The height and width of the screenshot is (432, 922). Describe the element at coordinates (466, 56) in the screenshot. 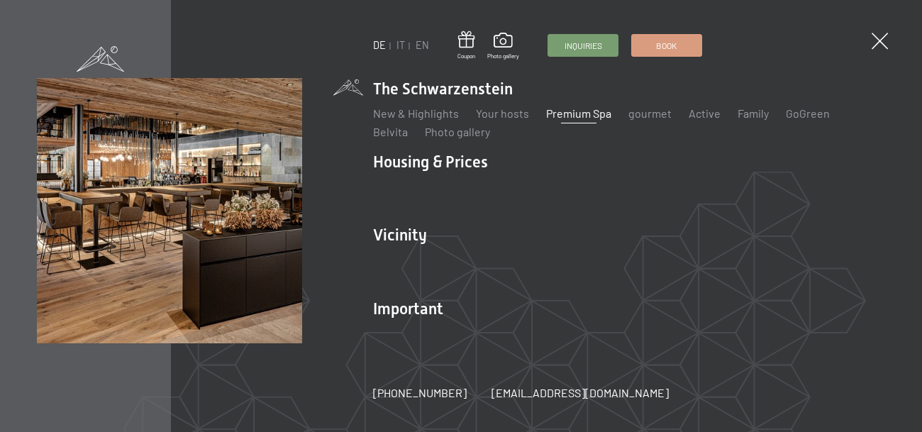

I see `font: Coupon` at that location.